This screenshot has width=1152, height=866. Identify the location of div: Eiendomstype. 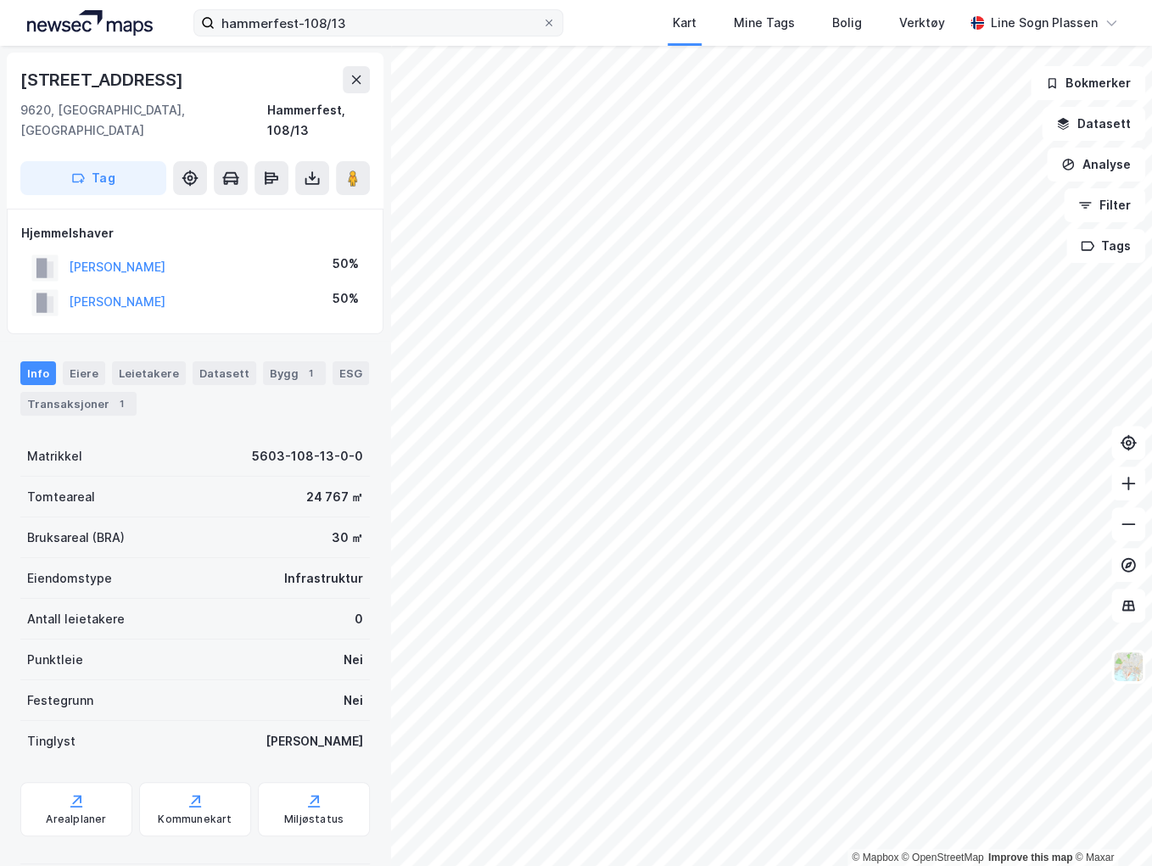
(70, 579).